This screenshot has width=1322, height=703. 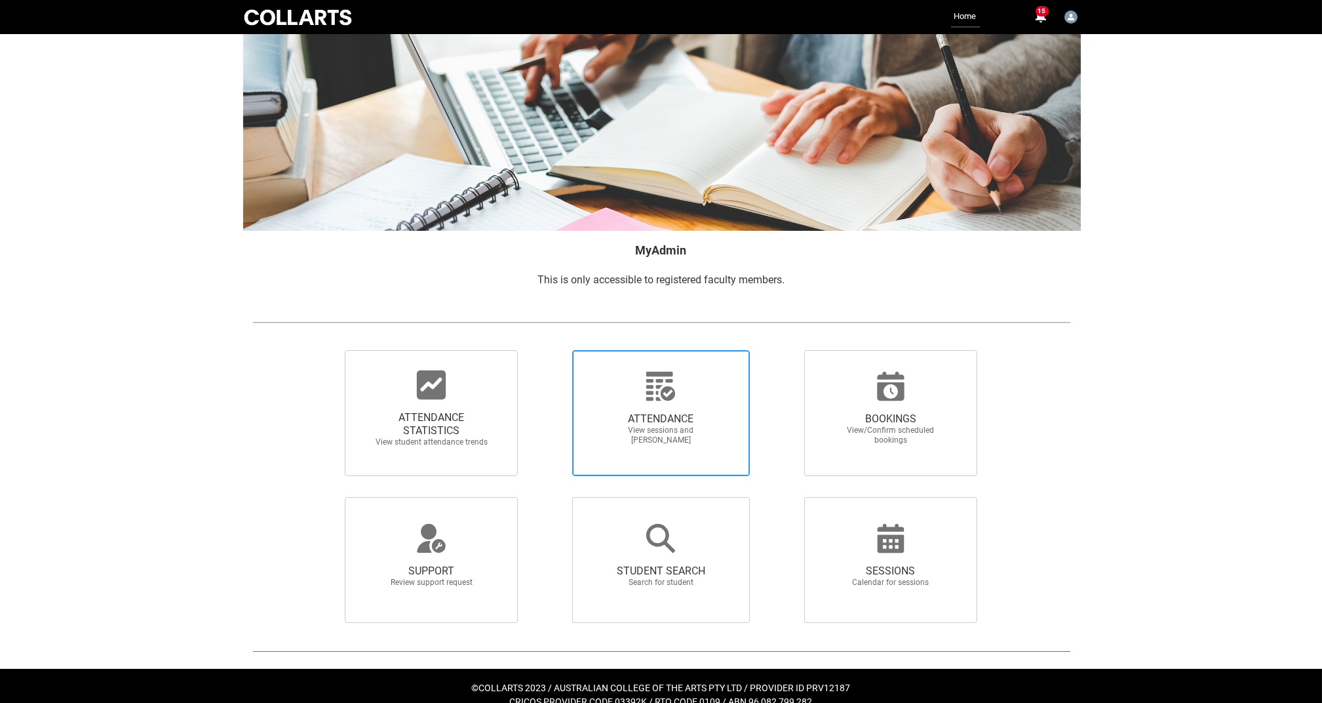 I want to click on span: View/Confirm scheduled bookings, so click(x=891, y=435).